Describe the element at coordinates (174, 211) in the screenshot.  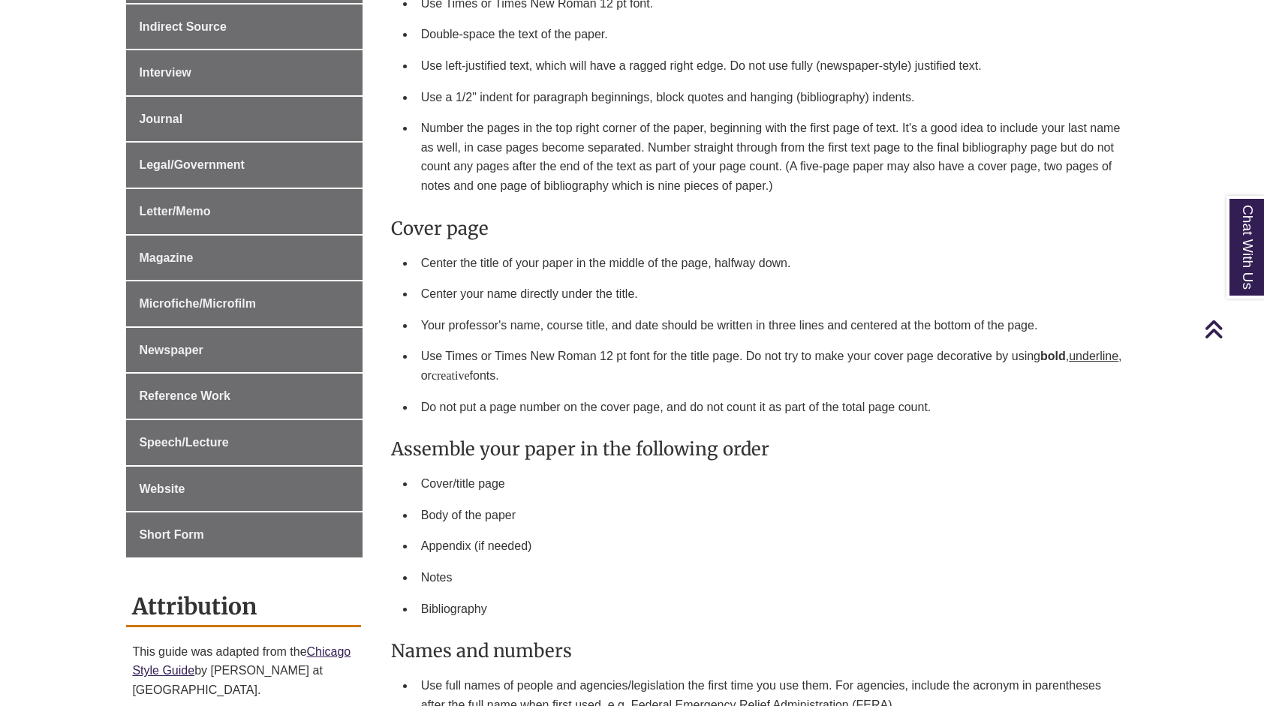
I see `span: Letter/Memo` at that location.